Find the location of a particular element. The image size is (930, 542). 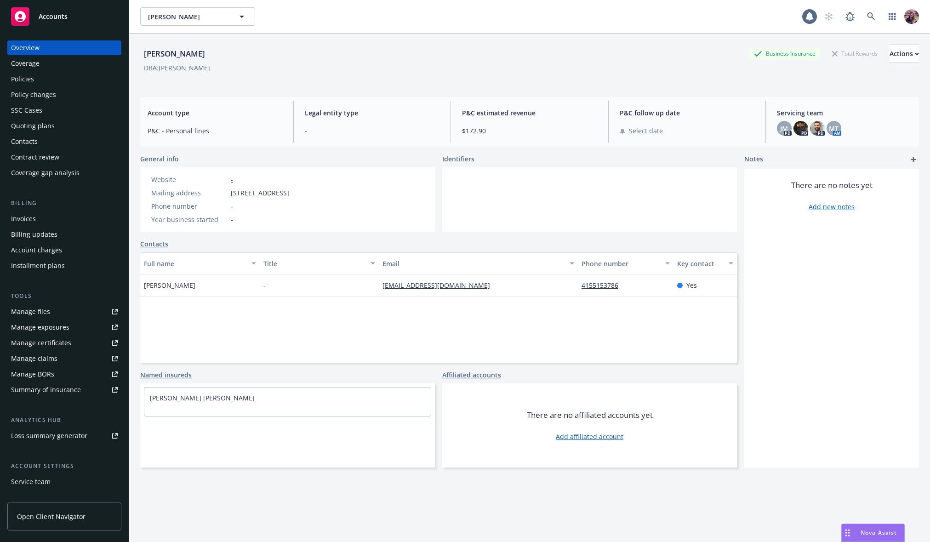

span: P&C follow up date is located at coordinates (687, 113).